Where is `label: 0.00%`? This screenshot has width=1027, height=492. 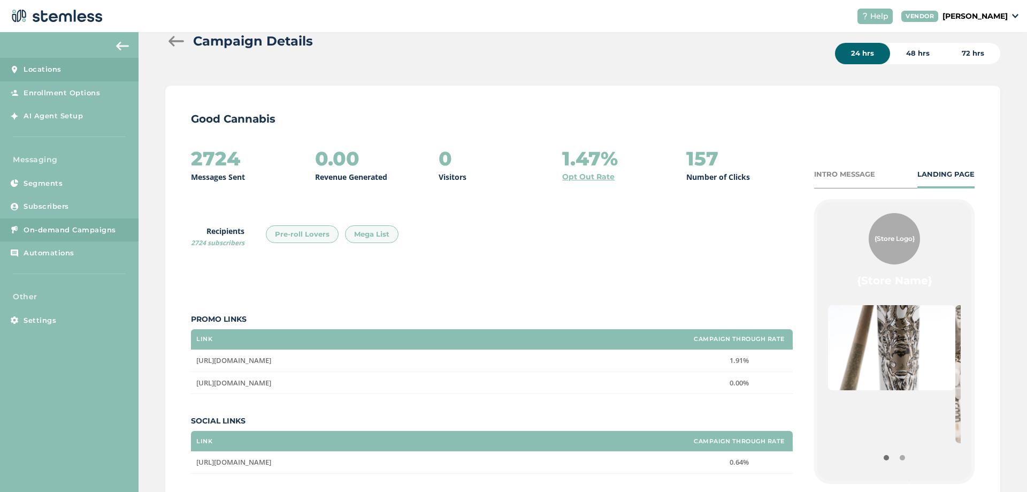 label: 0.00% is located at coordinates (740, 383).